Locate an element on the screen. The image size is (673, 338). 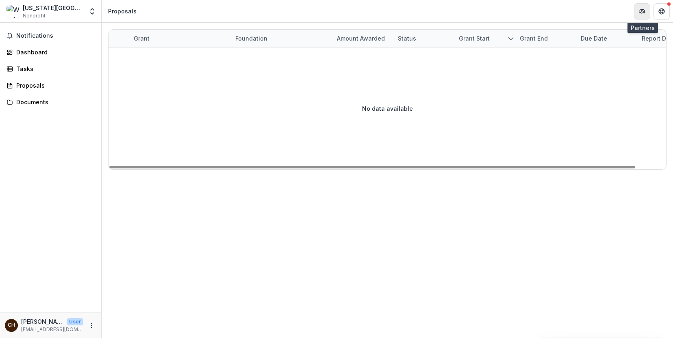
img: Washington University in St. Louis is located at coordinates (13, 11).